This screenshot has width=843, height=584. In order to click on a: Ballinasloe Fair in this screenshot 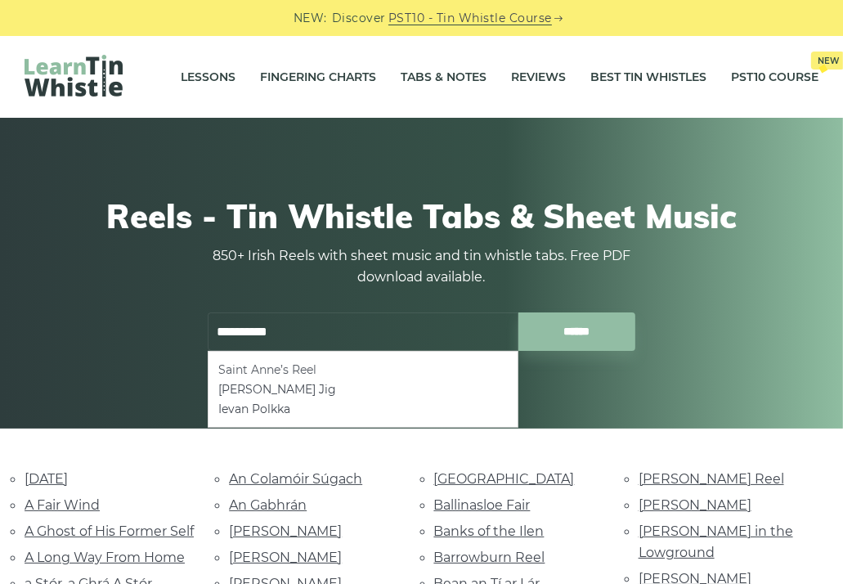, I will do `click(482, 504)`.